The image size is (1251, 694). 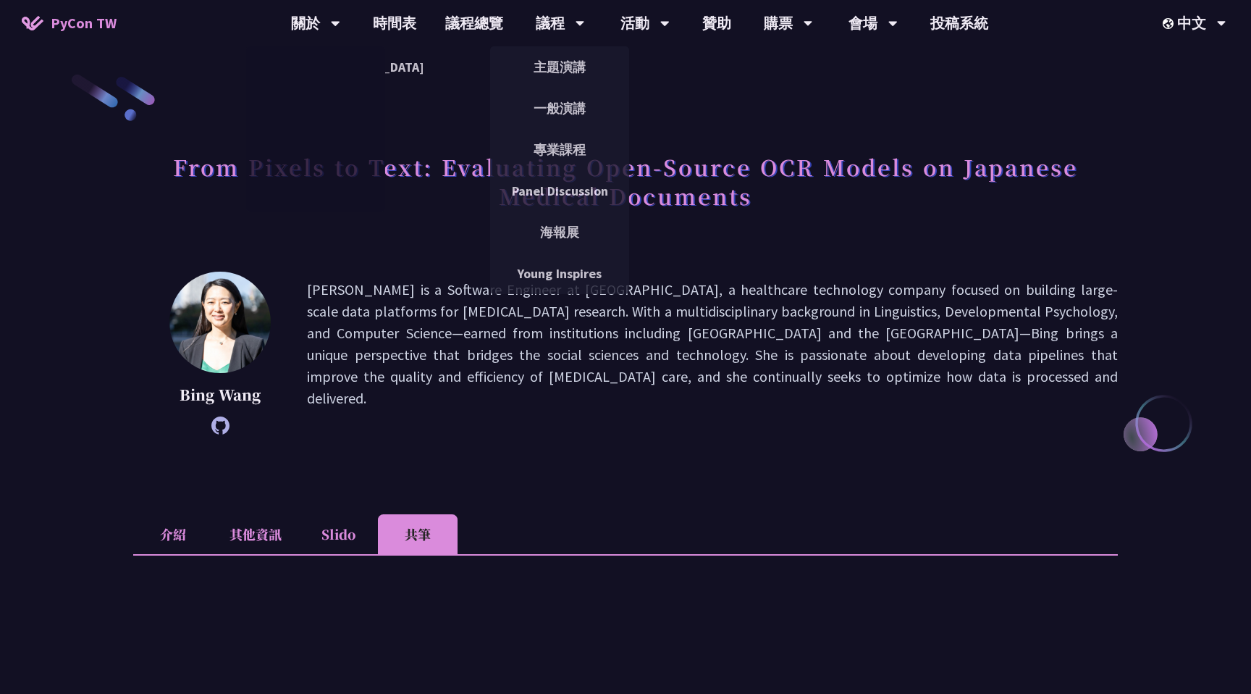 What do you see at coordinates (338, 534) in the screenshot?
I see `li: Slido` at bounding box center [338, 534].